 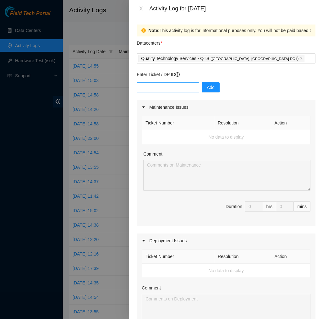 I want to click on strong: Note:, so click(x=154, y=30).